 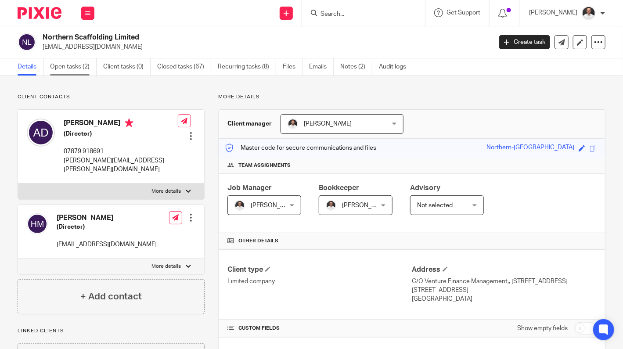 I want to click on span: Job Manager, so click(x=250, y=188).